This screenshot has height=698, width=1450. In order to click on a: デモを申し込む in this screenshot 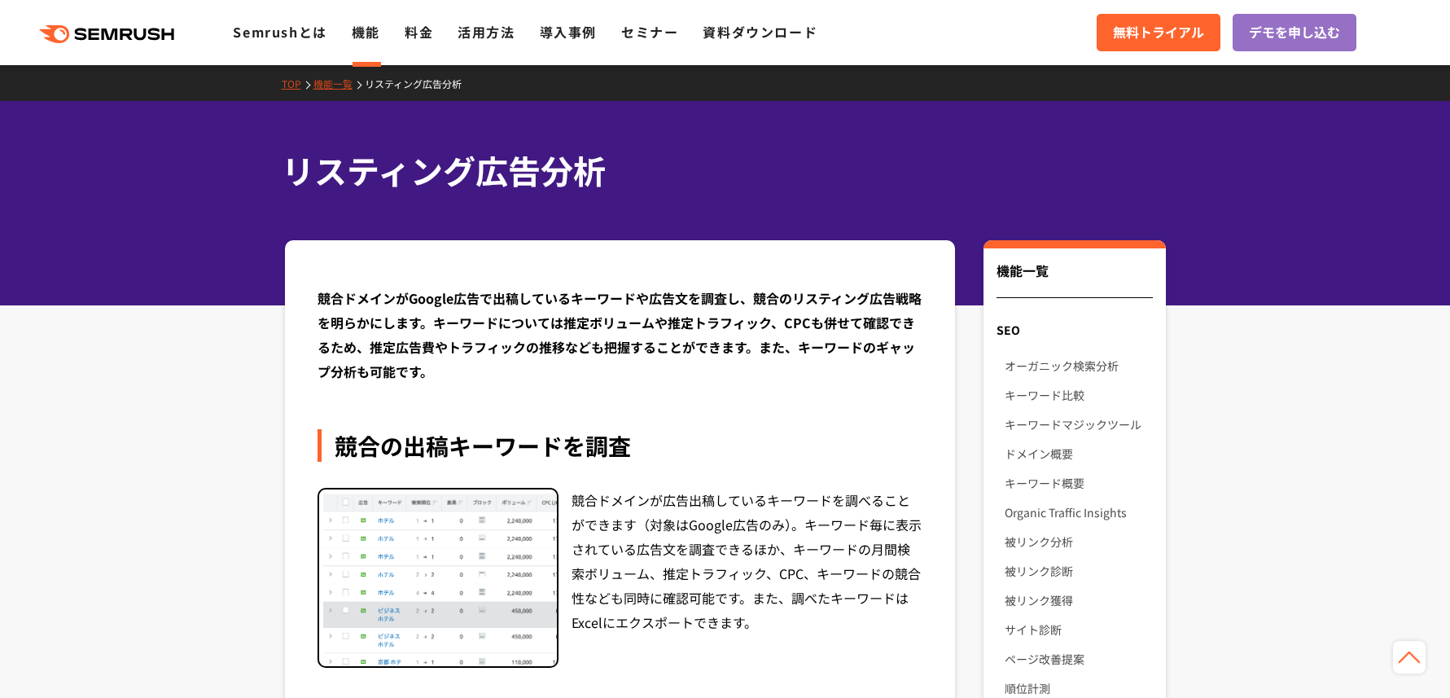, I will do `click(1294, 33)`.